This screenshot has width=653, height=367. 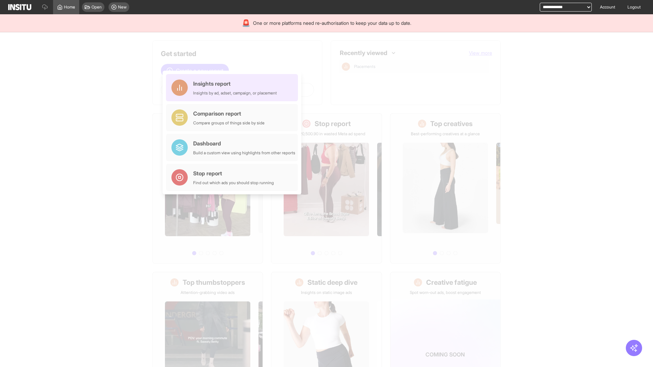 What do you see at coordinates (235, 84) in the screenshot?
I see `div: Insights report` at bounding box center [235, 84].